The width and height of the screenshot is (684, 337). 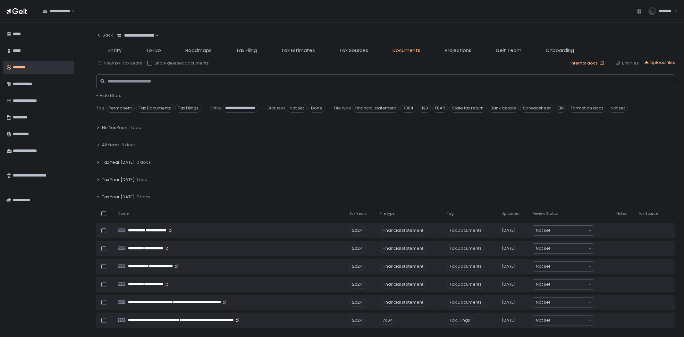 What do you see at coordinates (440, 108) in the screenshot?
I see `span: FBAR` at bounding box center [440, 108].